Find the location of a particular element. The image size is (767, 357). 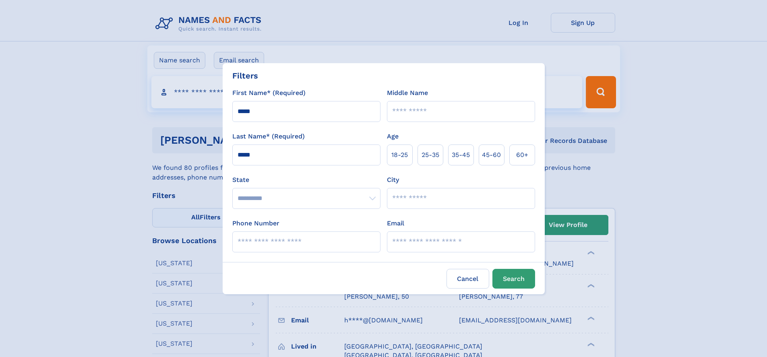

label: First Name* (Required) is located at coordinates (269, 93).